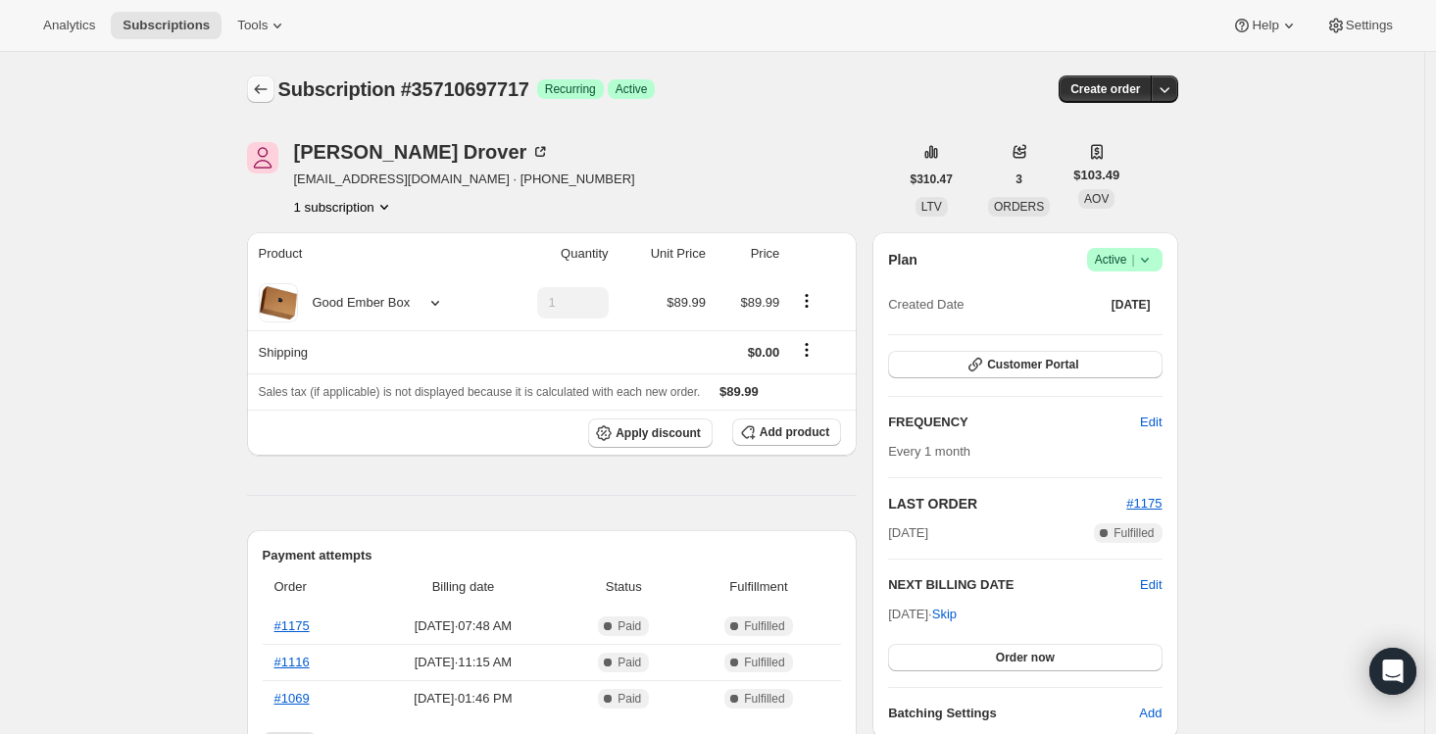 This screenshot has height=734, width=1436. Describe the element at coordinates (1032, 365) in the screenshot. I see `span: Customer Portal` at that location.